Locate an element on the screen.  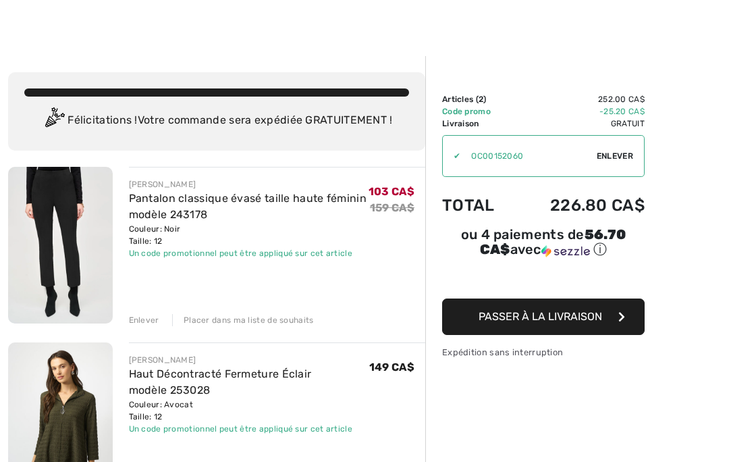
td: 226.80 CA$ is located at coordinates (579, 205).